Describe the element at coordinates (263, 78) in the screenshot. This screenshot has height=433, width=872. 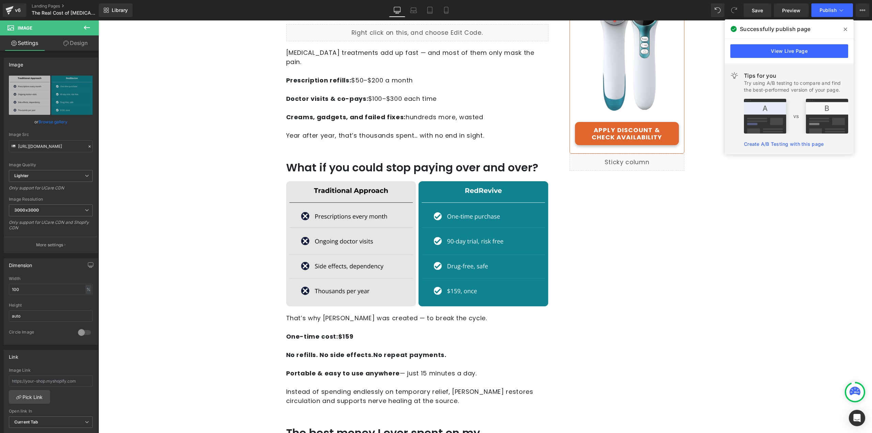
I see `span: $100–$300 each time` at that location.